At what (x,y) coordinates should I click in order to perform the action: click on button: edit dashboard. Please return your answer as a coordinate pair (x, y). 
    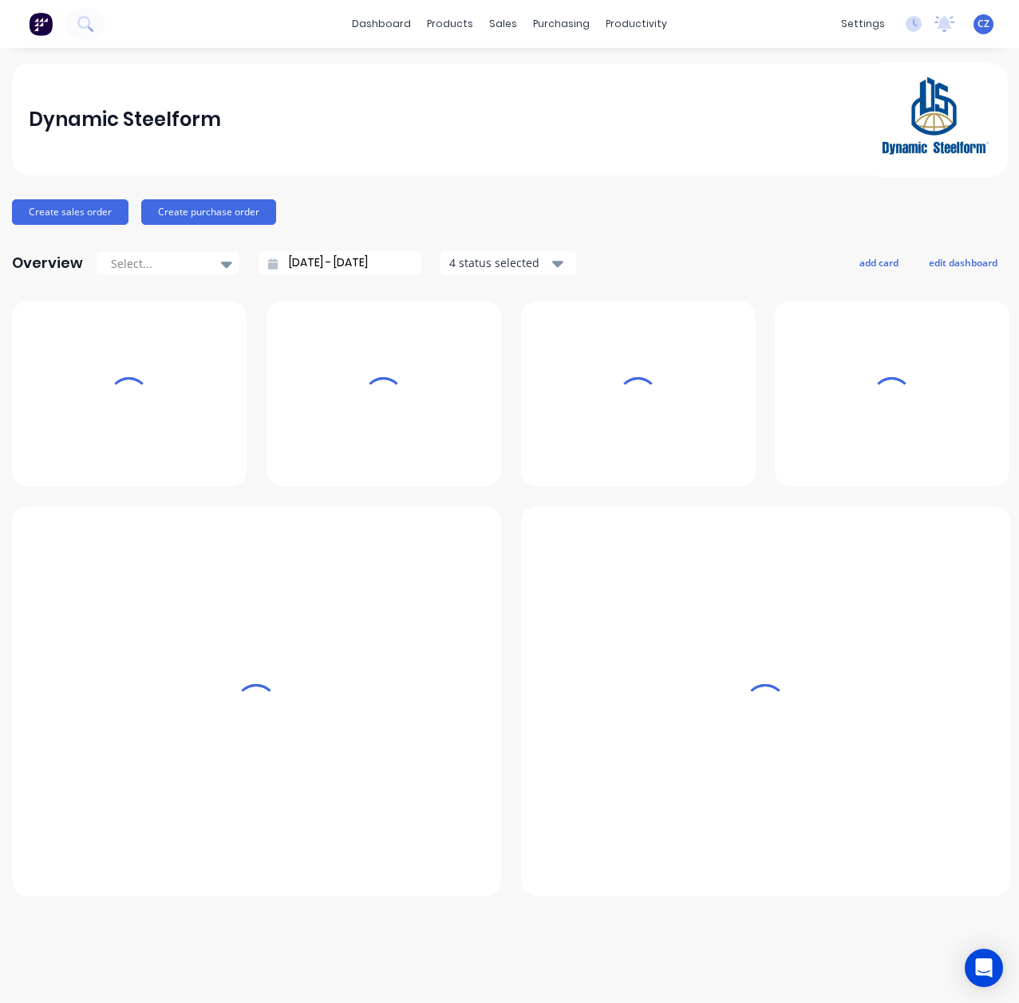
    Looking at the image, I should click on (963, 262).